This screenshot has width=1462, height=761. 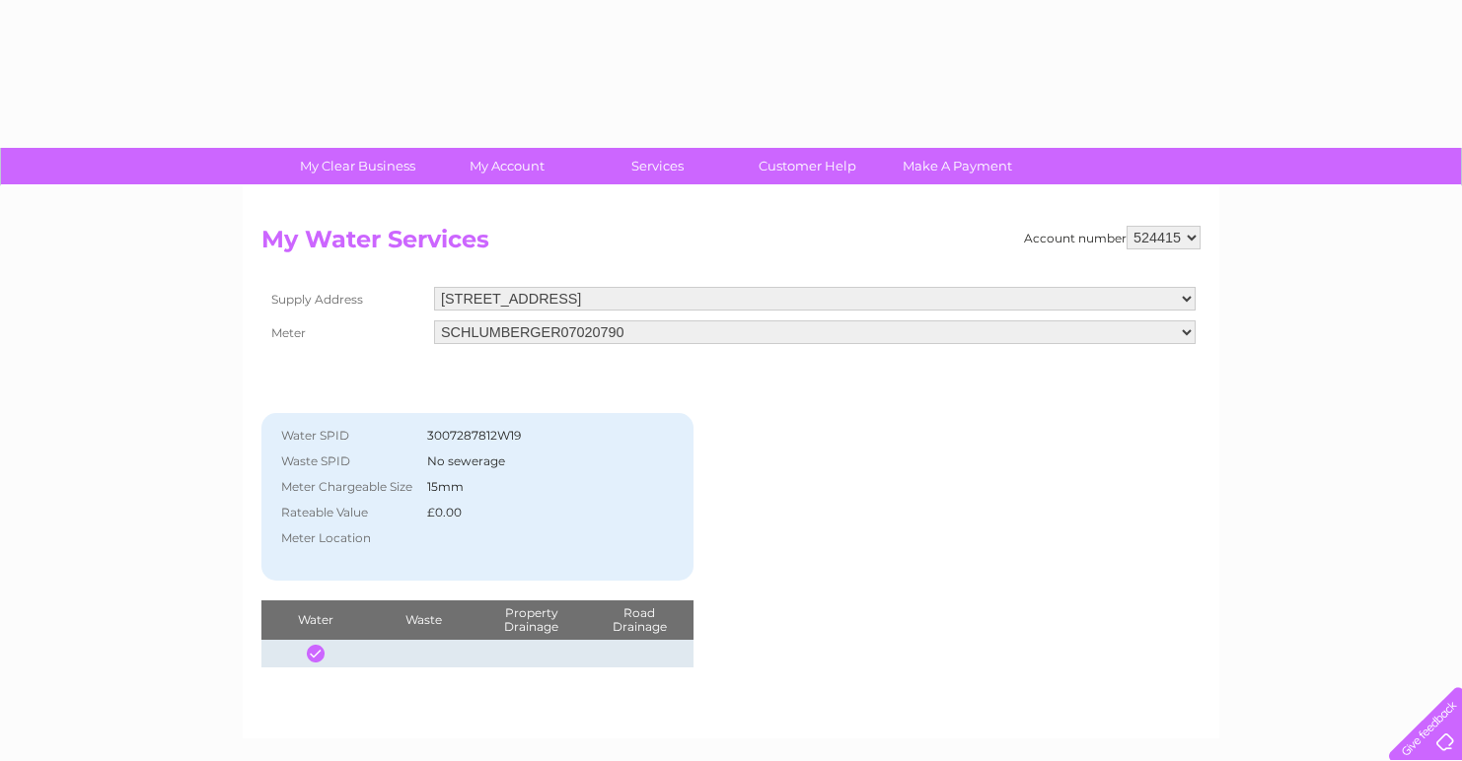 I want to click on h2: My Water Services, so click(x=731, y=245).